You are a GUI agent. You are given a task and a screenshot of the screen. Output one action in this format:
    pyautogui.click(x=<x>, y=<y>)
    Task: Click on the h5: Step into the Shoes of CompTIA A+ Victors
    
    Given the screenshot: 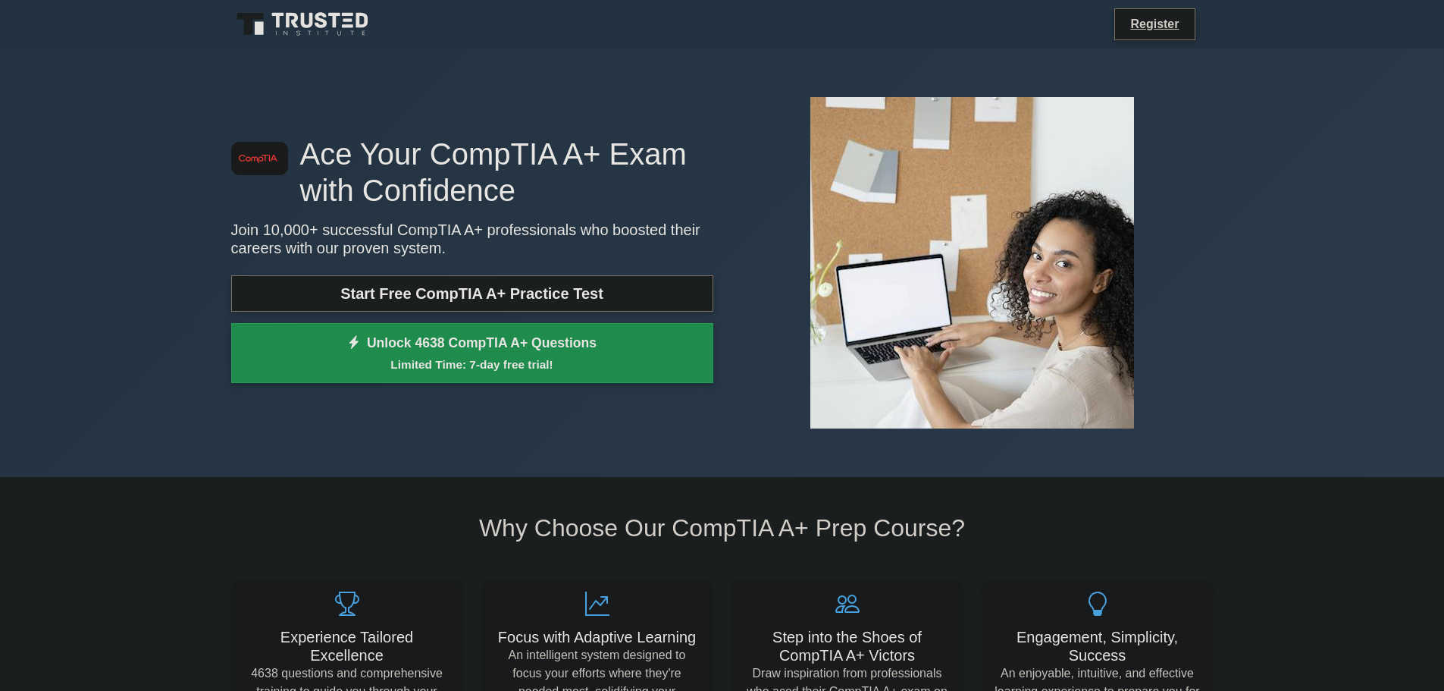 What is the action you would take?
    pyautogui.click(x=847, y=646)
    